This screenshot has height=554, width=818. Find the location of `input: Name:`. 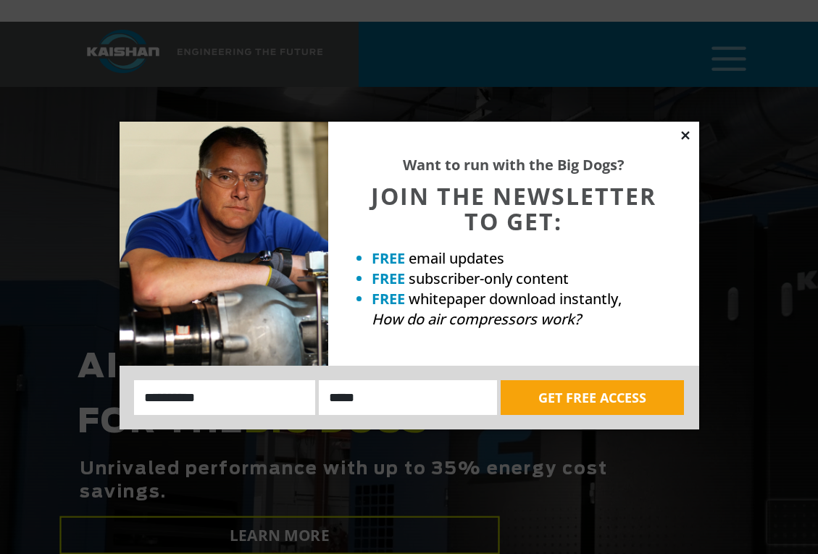

input: Name: is located at coordinates (225, 398).